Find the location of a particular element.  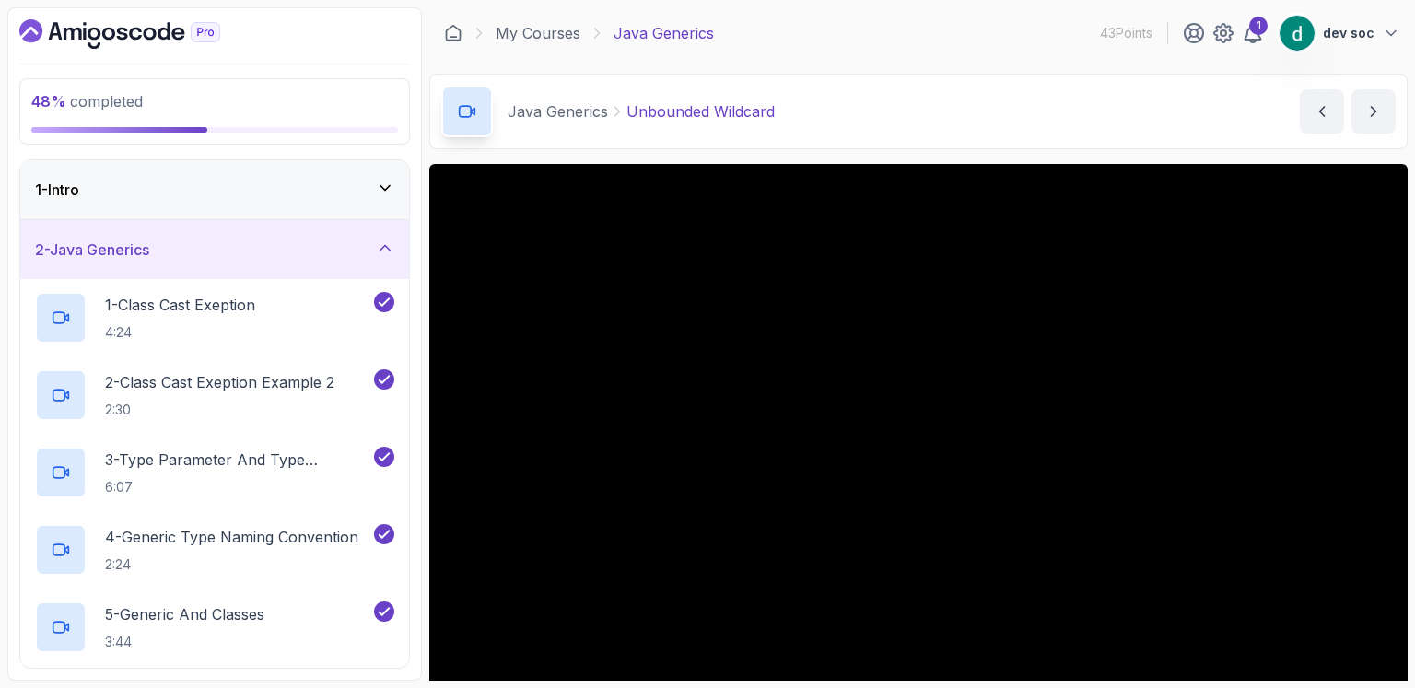

button: next content is located at coordinates (1374, 111).